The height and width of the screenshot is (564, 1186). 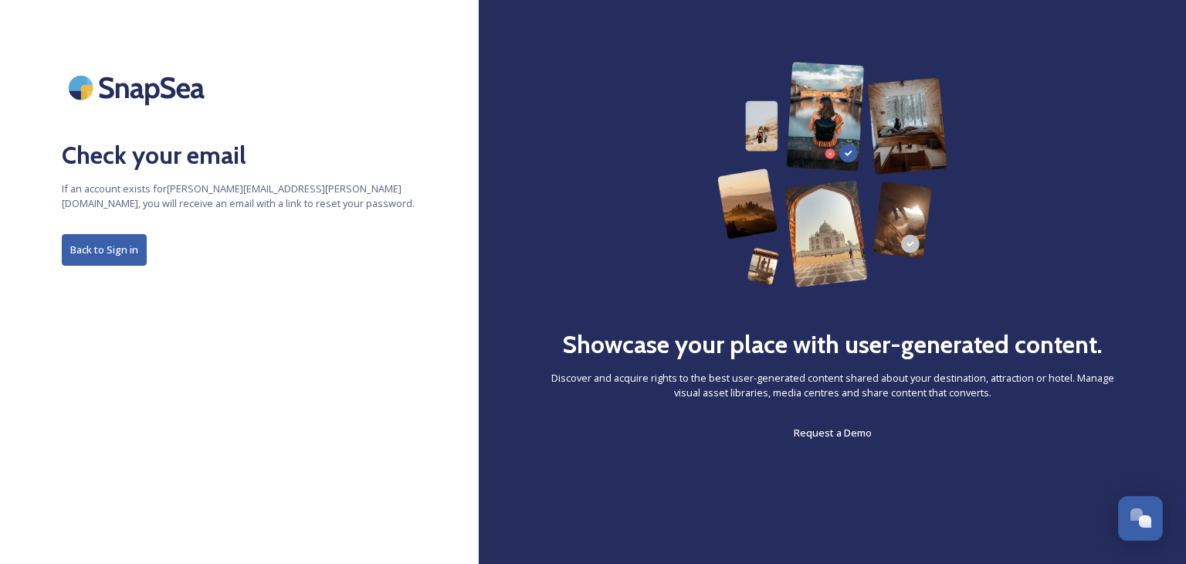 I want to click on a: Back to Sign in, so click(x=239, y=249).